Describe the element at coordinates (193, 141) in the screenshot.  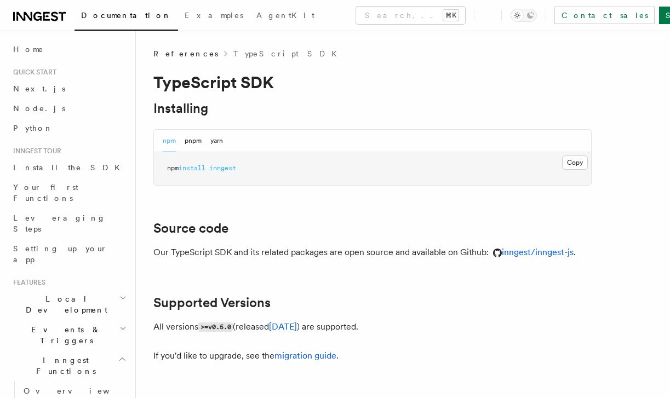
I see `button: pnpm` at that location.